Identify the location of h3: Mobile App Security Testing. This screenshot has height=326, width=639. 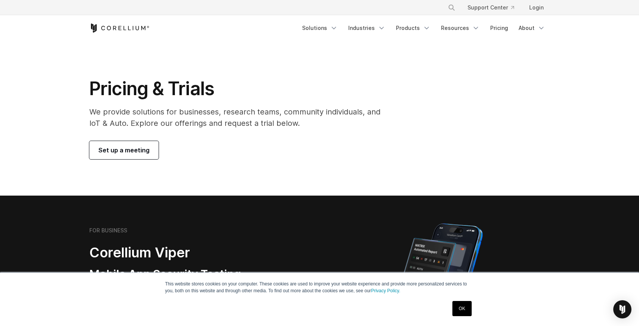
(186, 274).